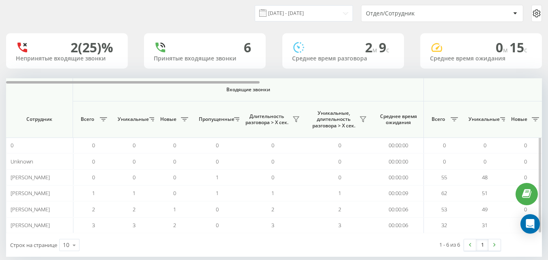 The height and width of the screenshot is (260, 548). Describe the element at coordinates (267, 119) in the screenshot. I see `span: Длительность разговора > Х сек.` at that location.